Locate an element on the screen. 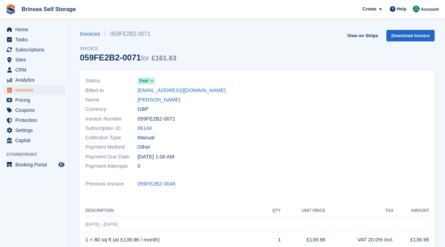 This screenshot has width=445, height=247. img: stora-icon-8386f47178a22dfd0bd8f6a31ec36ba5ce8667c1dd55bd0f319d3a0aa187defe.svg is located at coordinates (11, 9).